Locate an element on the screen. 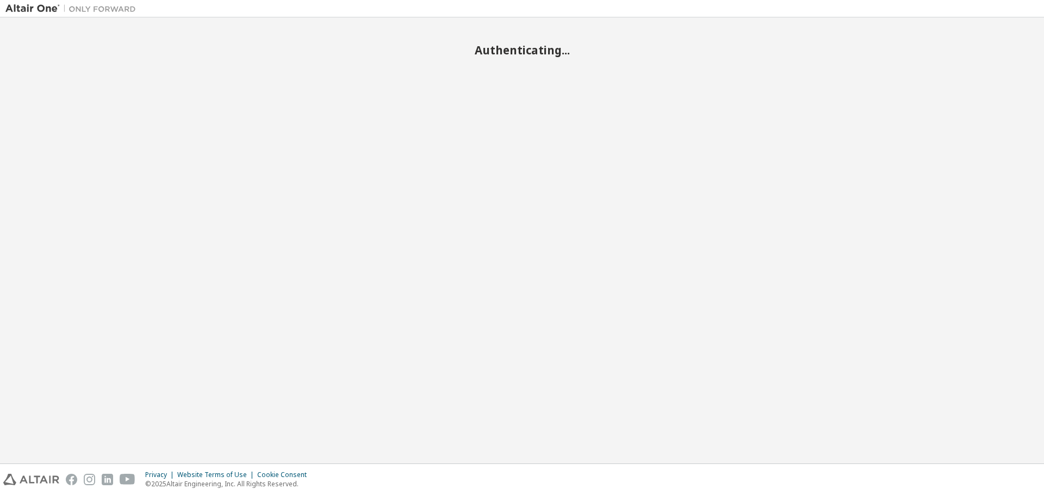  h2: Authenticating... is located at coordinates (522, 50).